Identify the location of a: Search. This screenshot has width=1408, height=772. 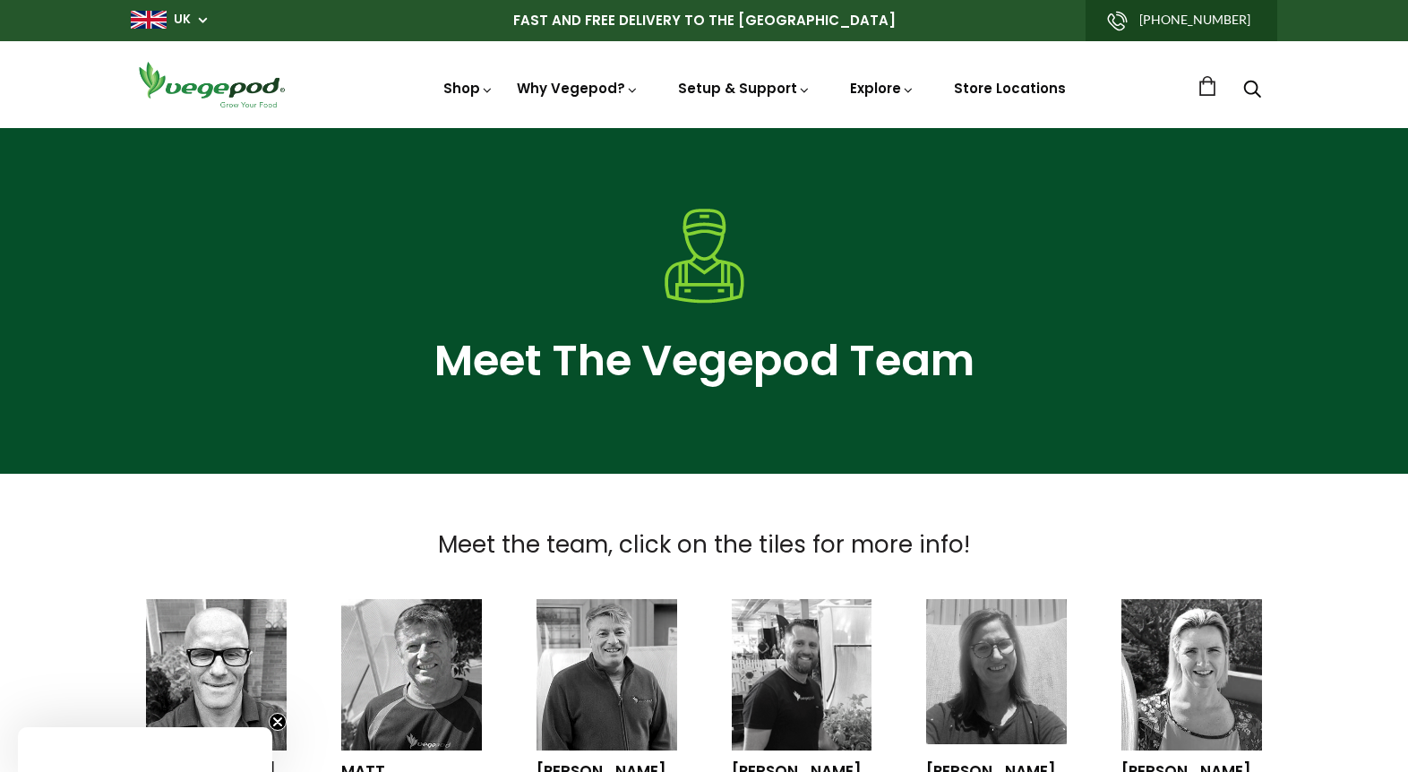
(1252, 90).